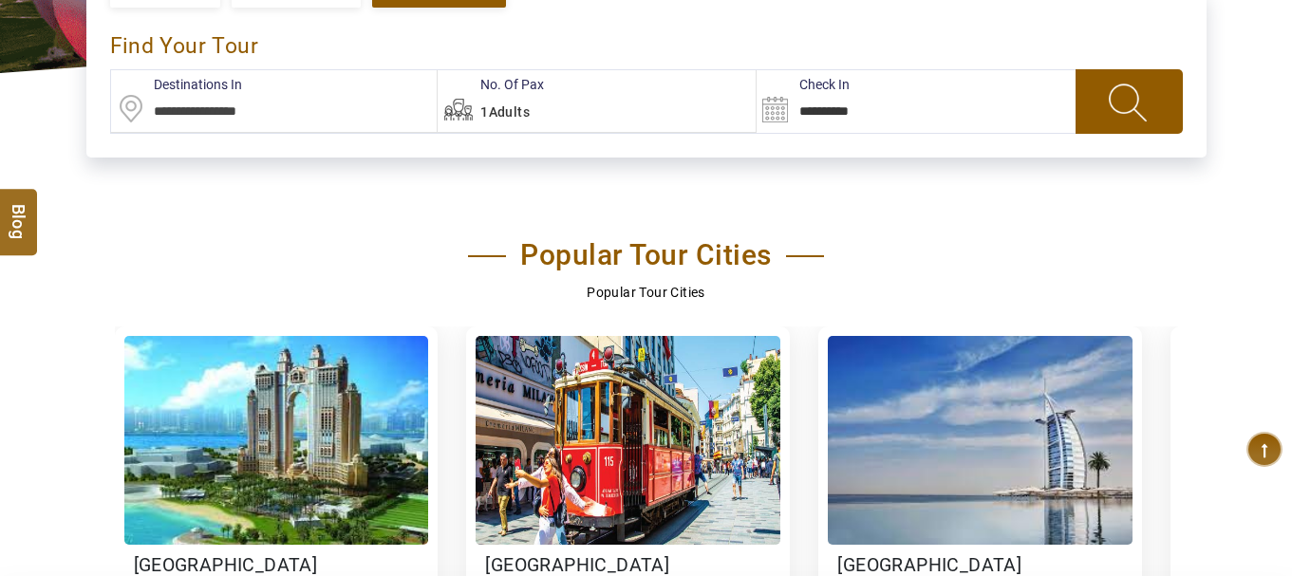 The width and height of the screenshot is (1292, 576). Describe the element at coordinates (177, 84) in the screenshot. I see `label: Destinations In` at that location.